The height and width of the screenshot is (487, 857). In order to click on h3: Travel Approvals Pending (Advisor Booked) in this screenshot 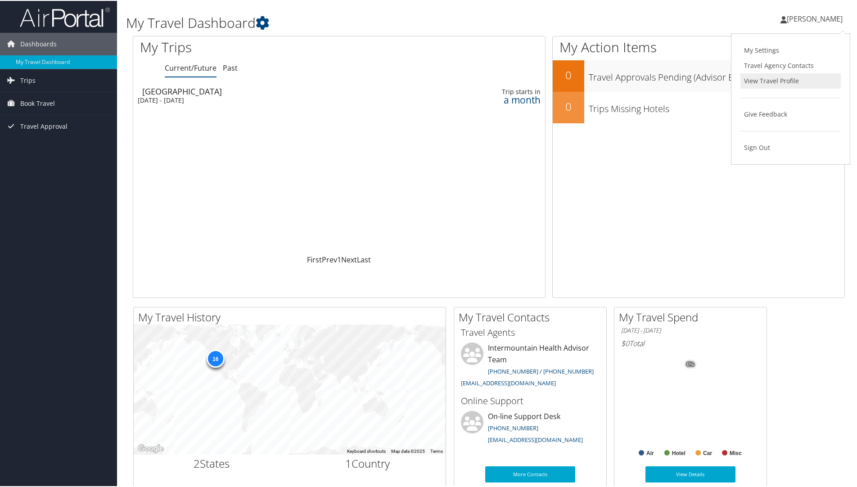, I will do `click(717, 74)`.